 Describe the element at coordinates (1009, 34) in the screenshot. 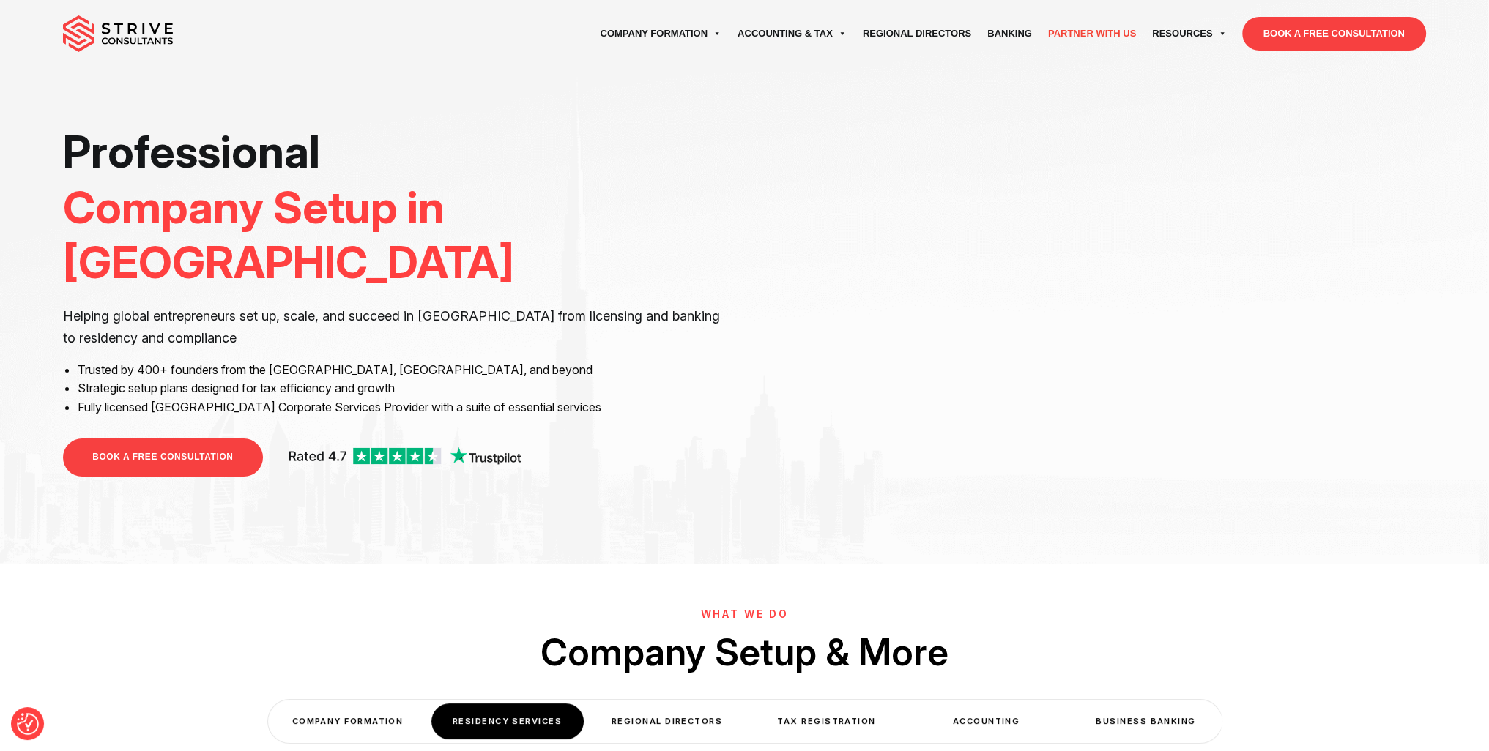

I see `a: Banking` at that location.